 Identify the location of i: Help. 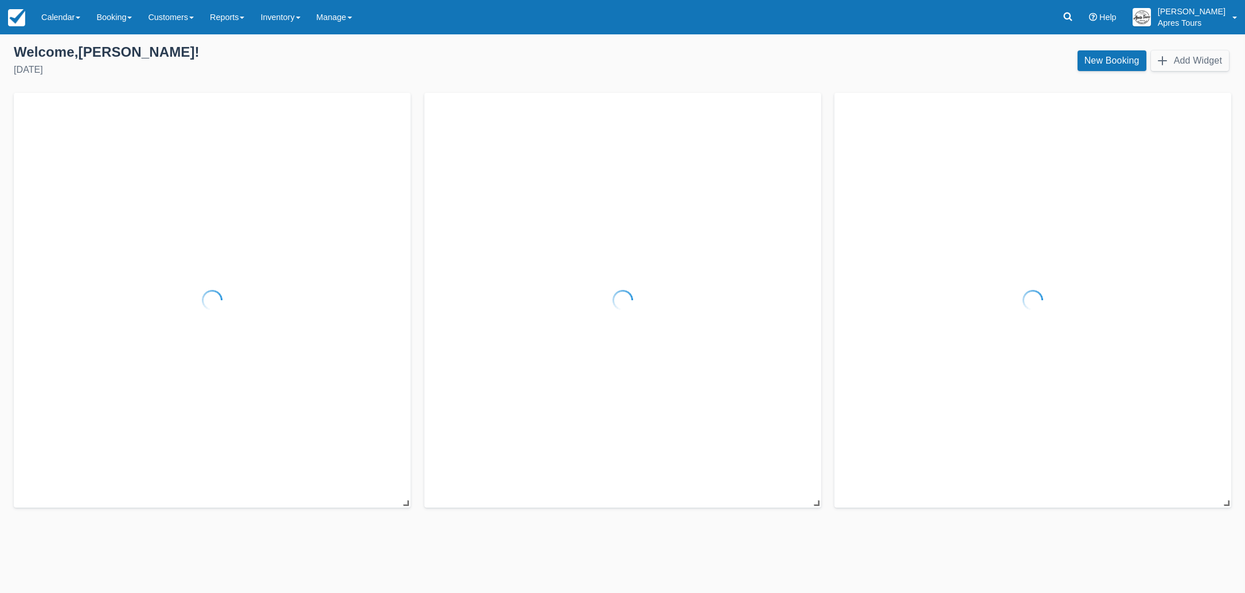
(1093, 17).